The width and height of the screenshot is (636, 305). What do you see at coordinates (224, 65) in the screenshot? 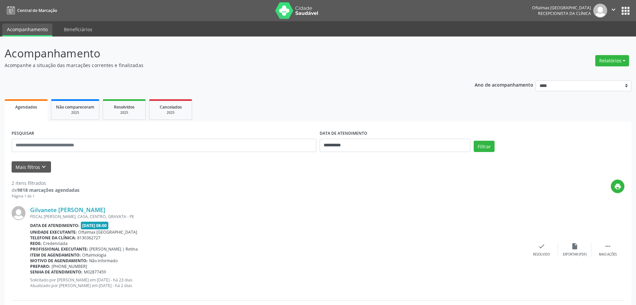
I see `p: Acompanhe a situação das marcações correntes e finalizadas` at bounding box center [224, 65].